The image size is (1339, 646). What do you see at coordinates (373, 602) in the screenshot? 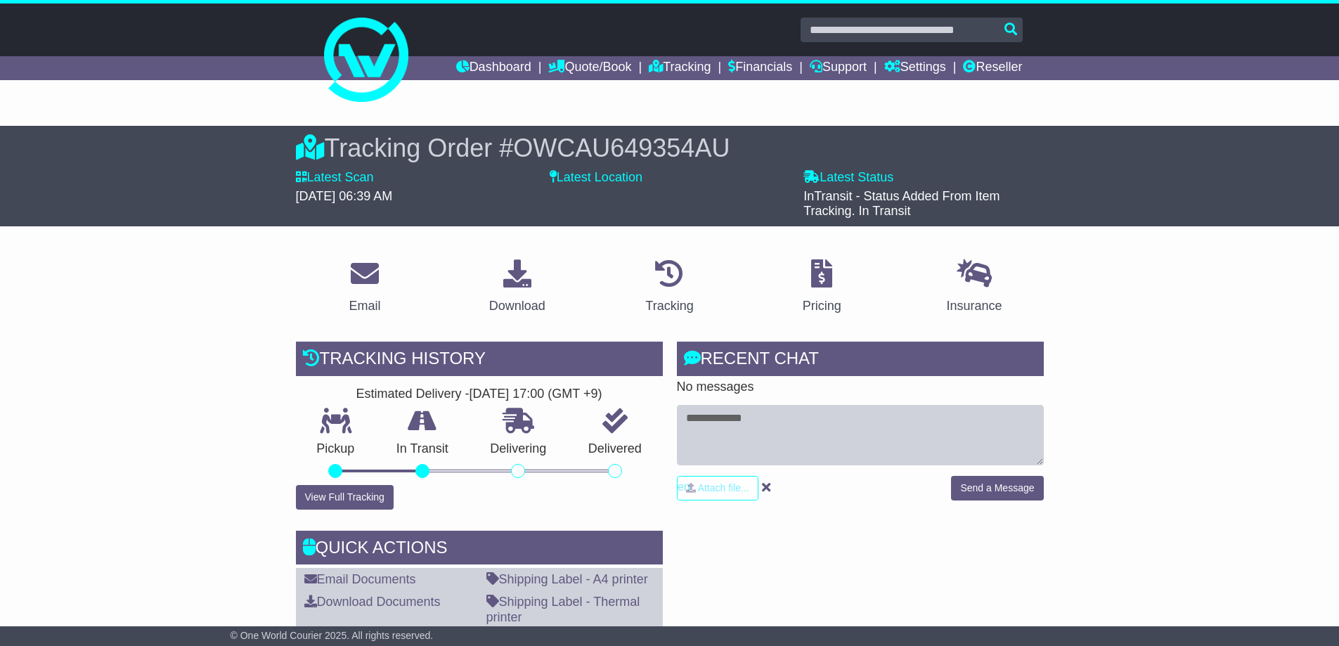
I see `a: Download Documents` at bounding box center [373, 602].